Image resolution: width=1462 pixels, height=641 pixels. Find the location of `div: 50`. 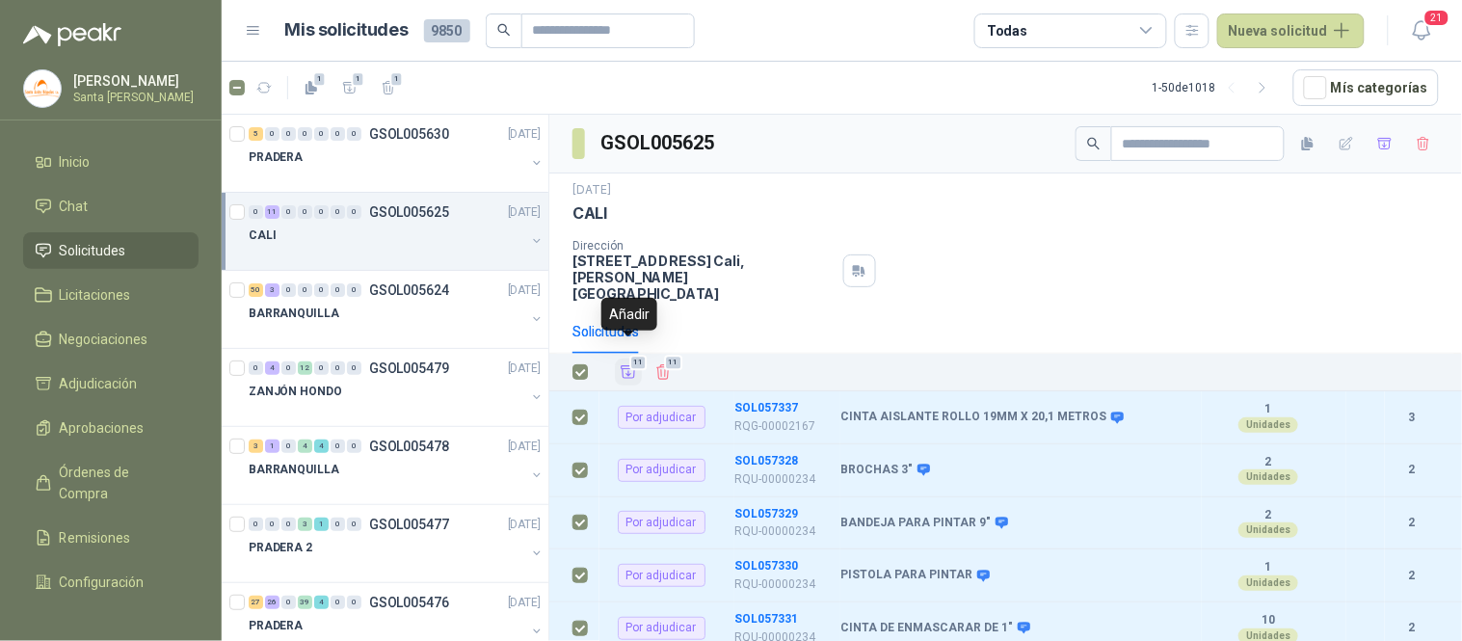

div: 50 is located at coordinates (255, 290).